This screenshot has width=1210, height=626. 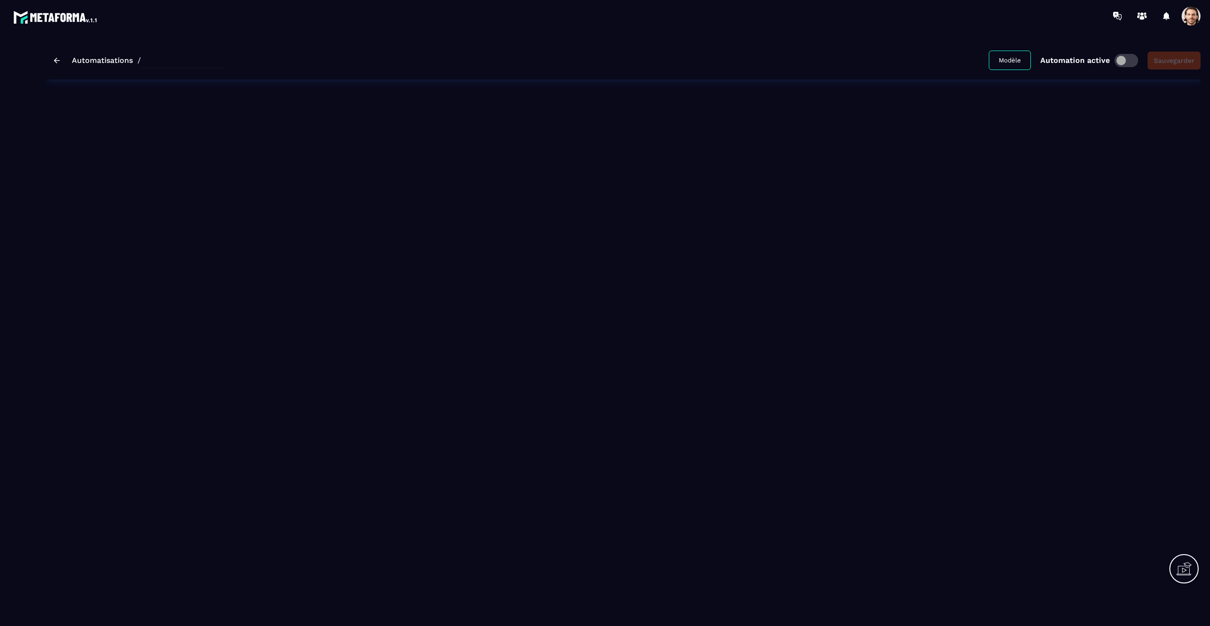 What do you see at coordinates (1075, 60) in the screenshot?
I see `p: Automation active` at bounding box center [1075, 60].